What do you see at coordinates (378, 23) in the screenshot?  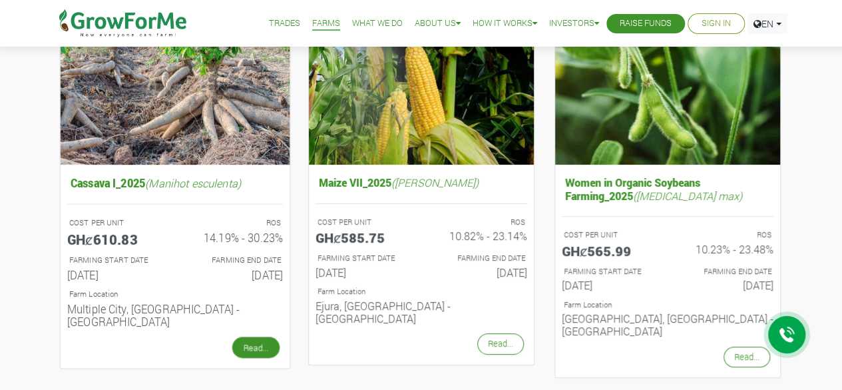 I see `a: What We Do` at bounding box center [378, 23].